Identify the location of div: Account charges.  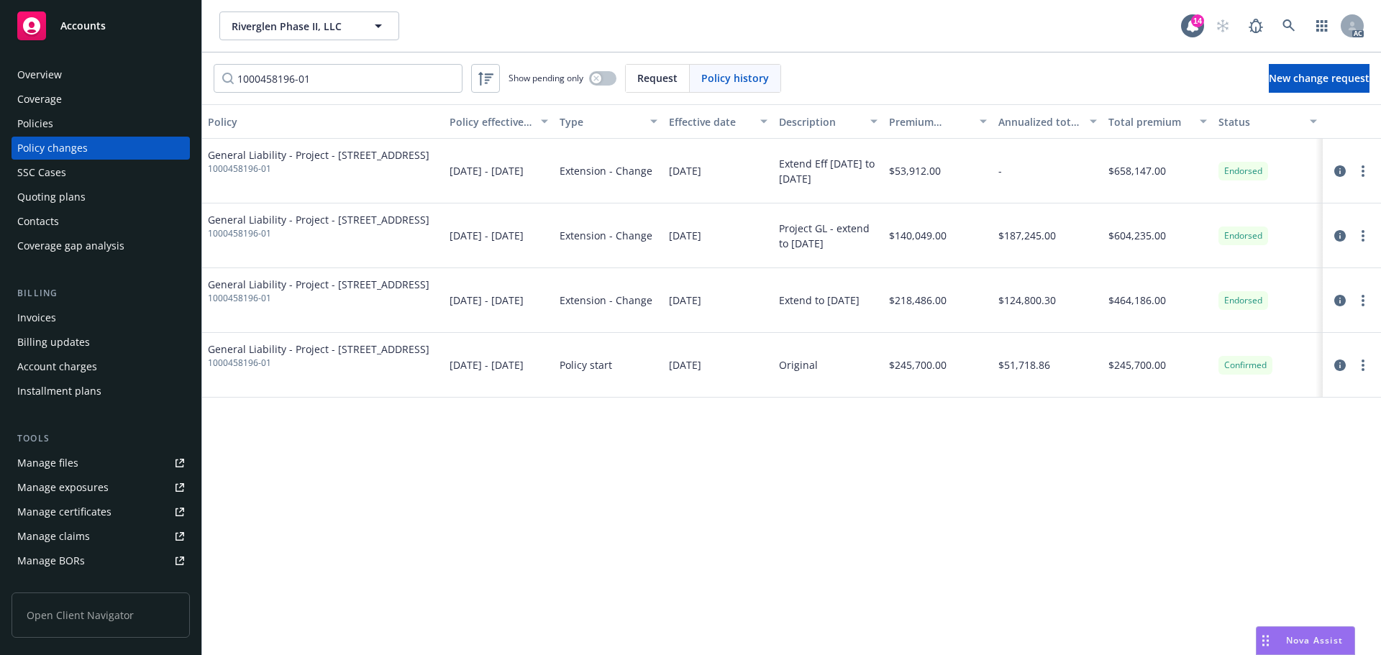
(57, 367).